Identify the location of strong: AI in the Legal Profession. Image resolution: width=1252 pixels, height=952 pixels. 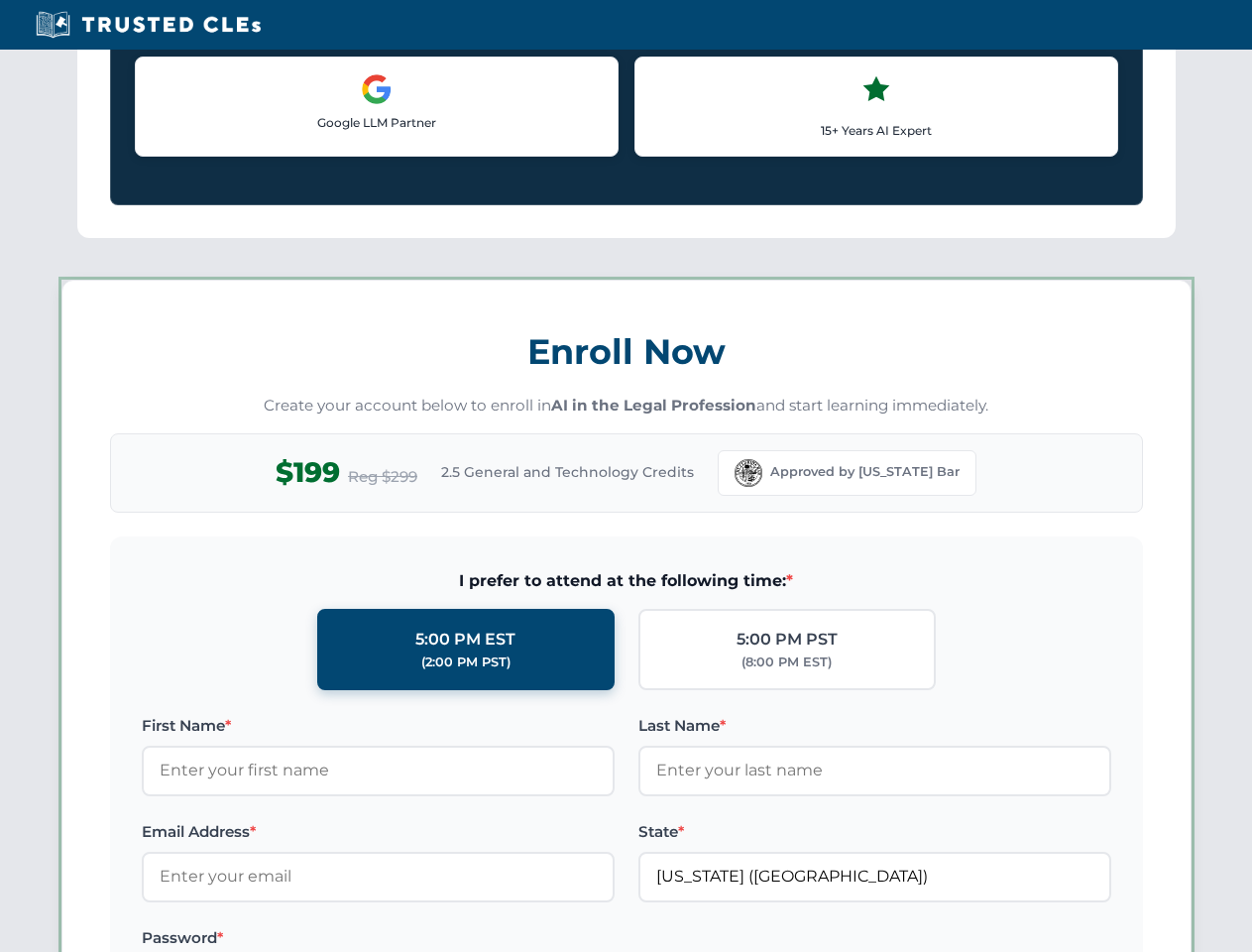
(653, 404).